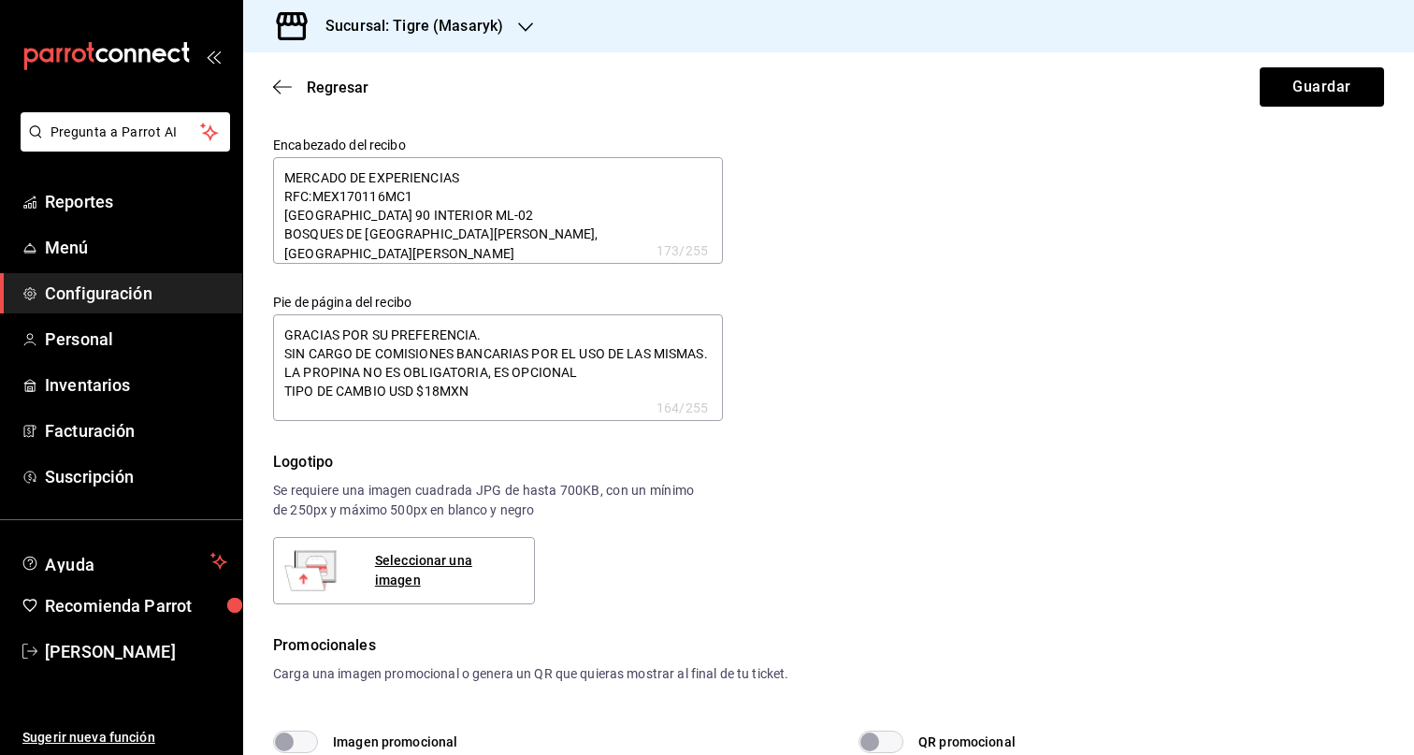  Describe the element at coordinates (338, 87) in the screenshot. I see `span: Regresar` at that location.